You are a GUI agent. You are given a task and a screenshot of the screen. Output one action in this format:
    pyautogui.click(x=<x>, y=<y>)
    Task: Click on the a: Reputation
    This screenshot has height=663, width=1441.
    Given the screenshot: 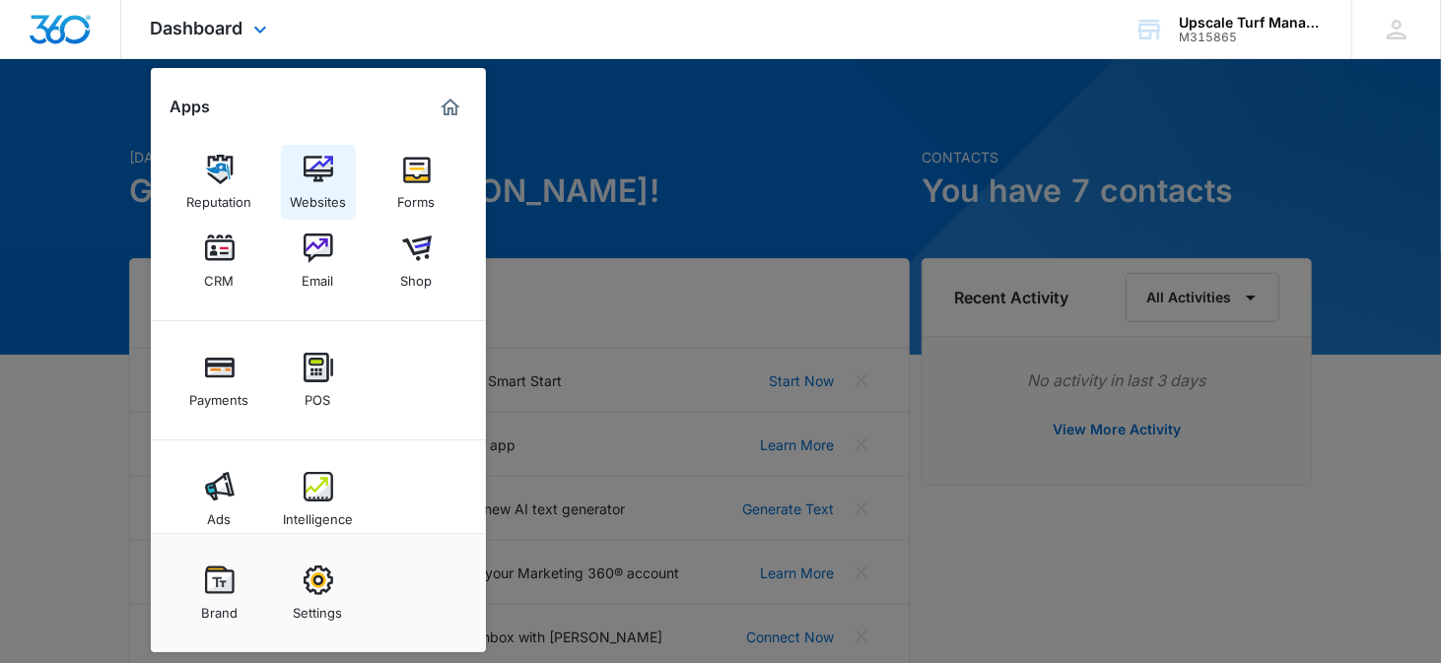 What is the action you would take?
    pyautogui.click(x=220, y=182)
    